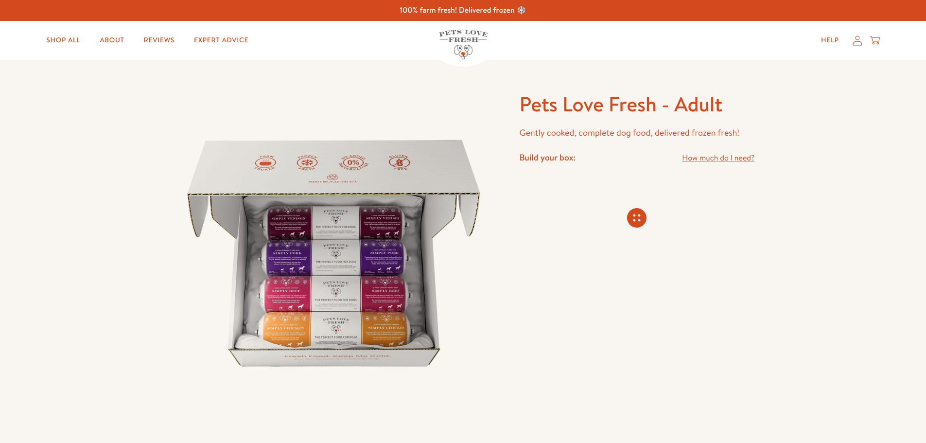 Image resolution: width=926 pixels, height=443 pixels. What do you see at coordinates (637, 133) in the screenshot?
I see `p: Gently cooked, complete dog food, delivered frozen fresh!` at bounding box center [637, 133].